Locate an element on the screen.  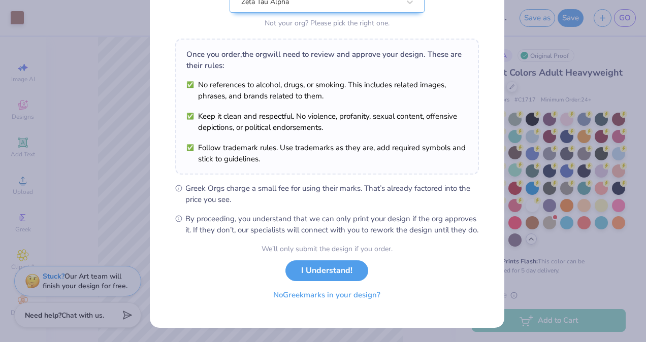
button: I Understand! is located at coordinates (327, 271).